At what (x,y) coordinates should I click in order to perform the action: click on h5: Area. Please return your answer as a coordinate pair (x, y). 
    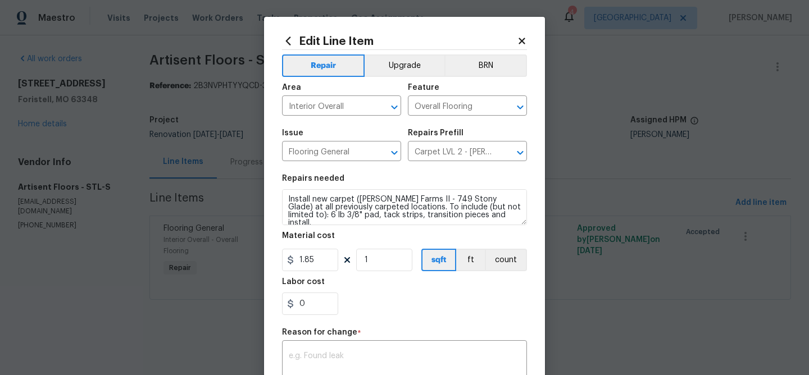
    Looking at the image, I should click on (292, 88).